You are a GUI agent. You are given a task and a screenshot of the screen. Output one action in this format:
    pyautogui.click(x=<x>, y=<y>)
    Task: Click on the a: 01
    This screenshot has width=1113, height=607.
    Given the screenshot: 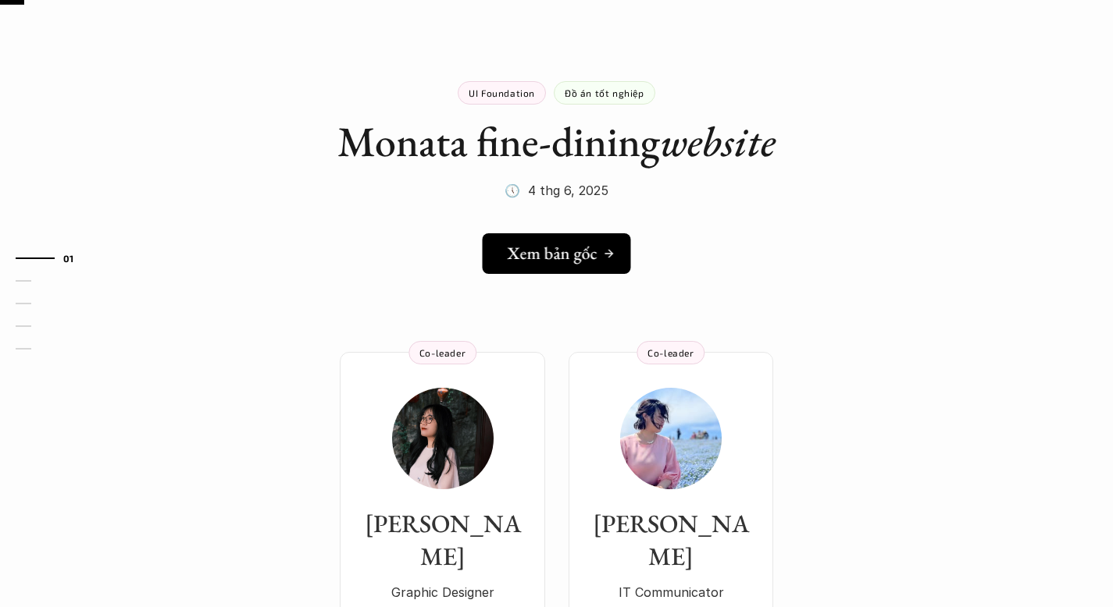 What is the action you would take?
    pyautogui.click(x=52, y=258)
    